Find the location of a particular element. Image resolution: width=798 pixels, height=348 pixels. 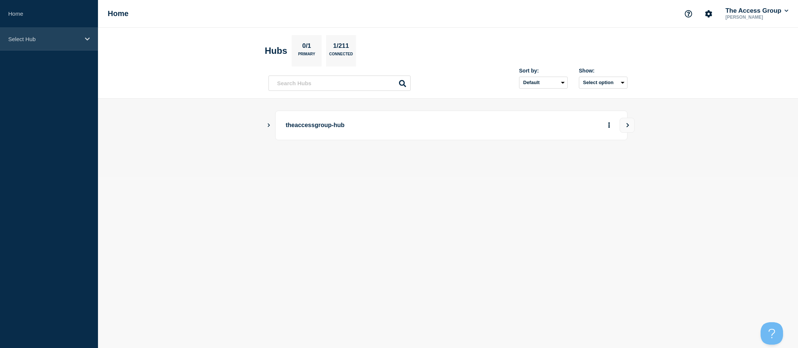

p: Select Hub is located at coordinates (44, 39).